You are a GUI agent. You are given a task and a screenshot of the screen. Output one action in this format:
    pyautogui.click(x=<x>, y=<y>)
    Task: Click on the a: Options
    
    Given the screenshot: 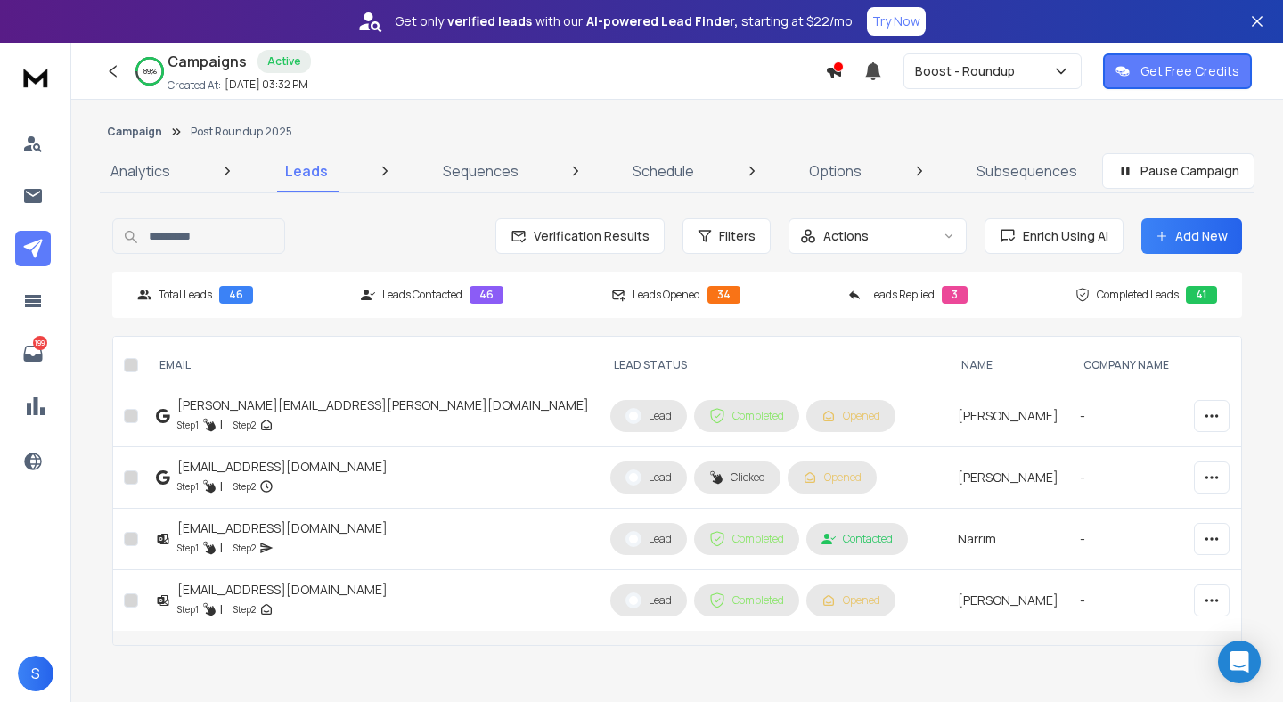 What is the action you would take?
    pyautogui.click(x=835, y=171)
    